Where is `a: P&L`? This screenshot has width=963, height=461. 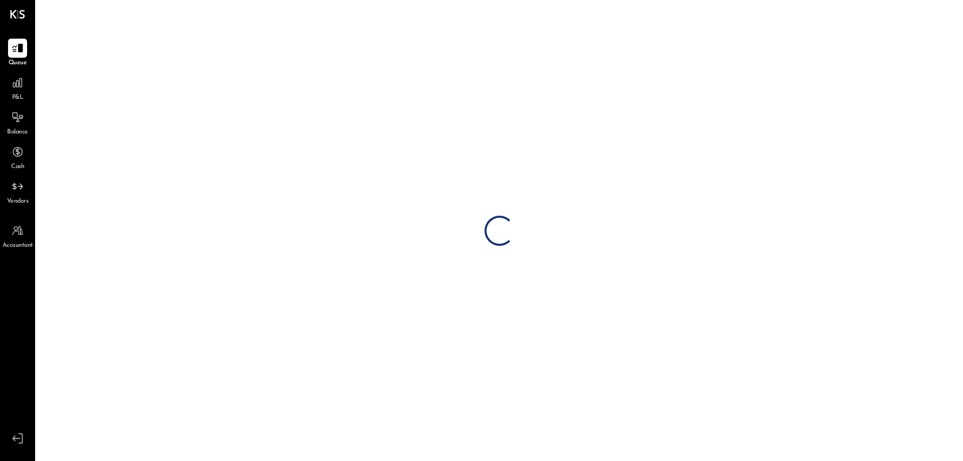
a: P&L is located at coordinates (18, 88).